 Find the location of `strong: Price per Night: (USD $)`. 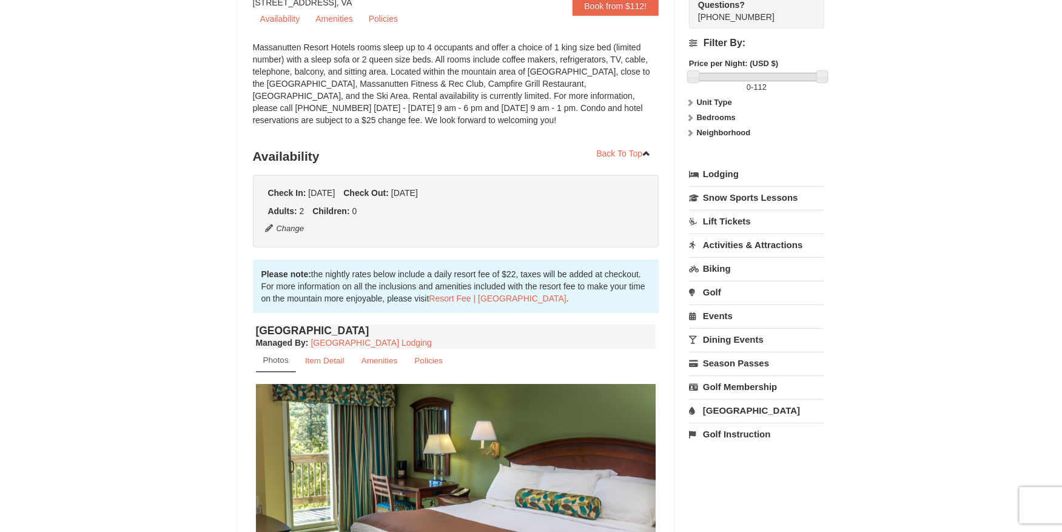

strong: Price per Night: (USD $) is located at coordinates (734, 63).